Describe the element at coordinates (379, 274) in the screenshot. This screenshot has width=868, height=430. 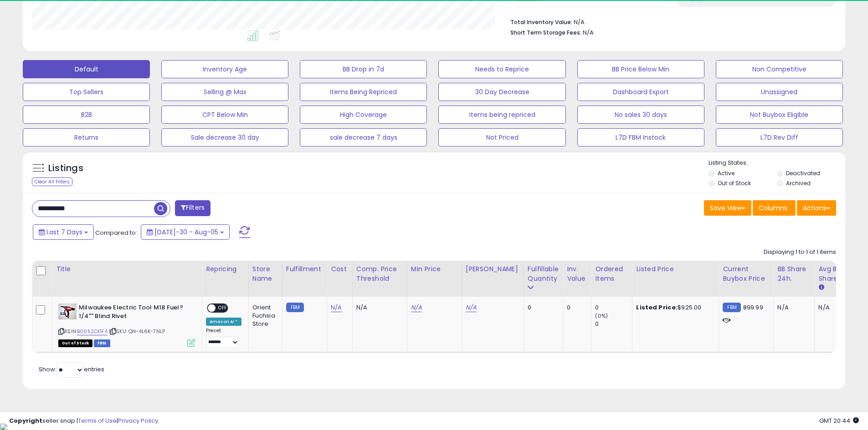
I see `div: Comp. Price Threshold` at that location.